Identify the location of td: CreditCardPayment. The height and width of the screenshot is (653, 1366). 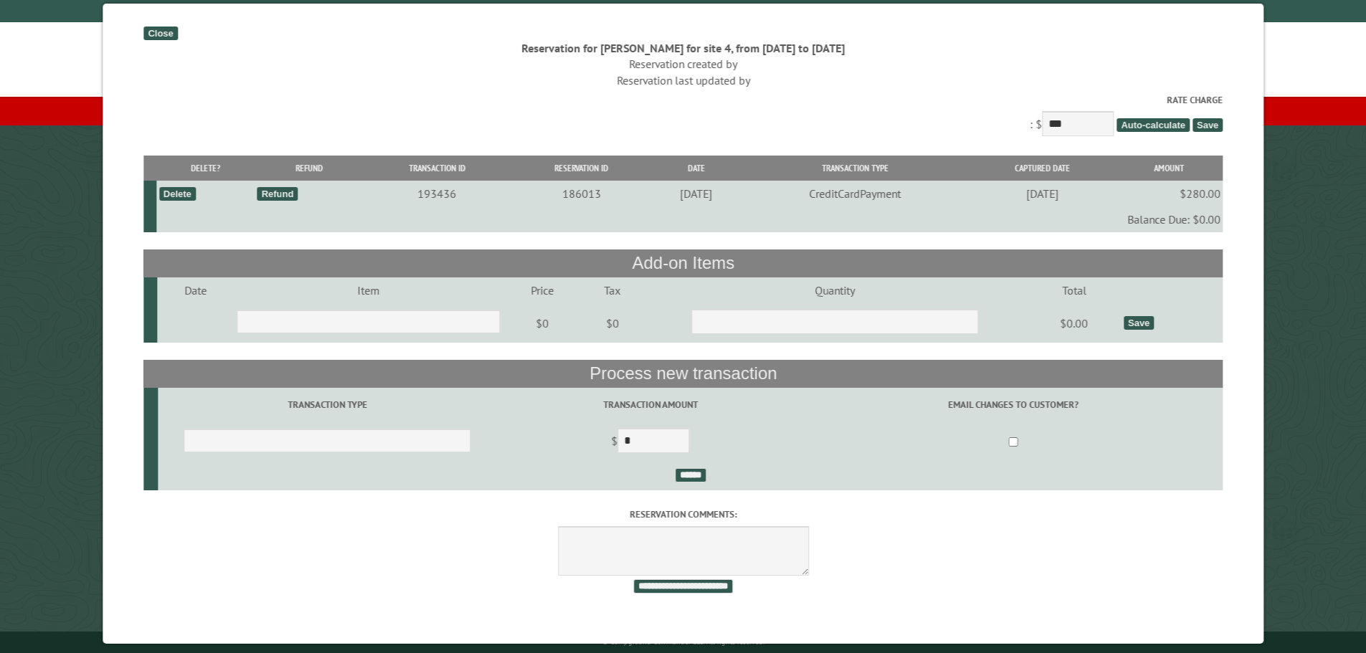
(855, 194).